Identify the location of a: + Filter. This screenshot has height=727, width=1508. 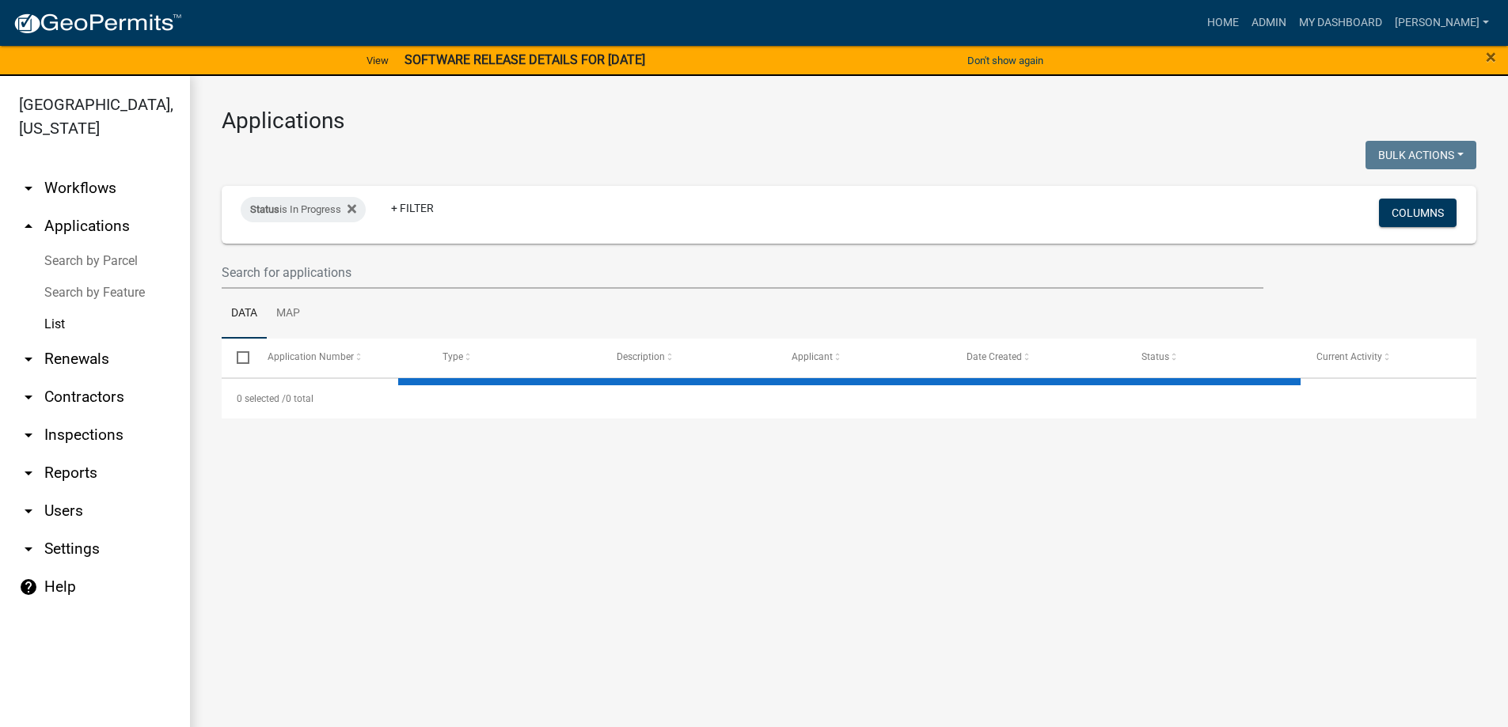
(412, 208).